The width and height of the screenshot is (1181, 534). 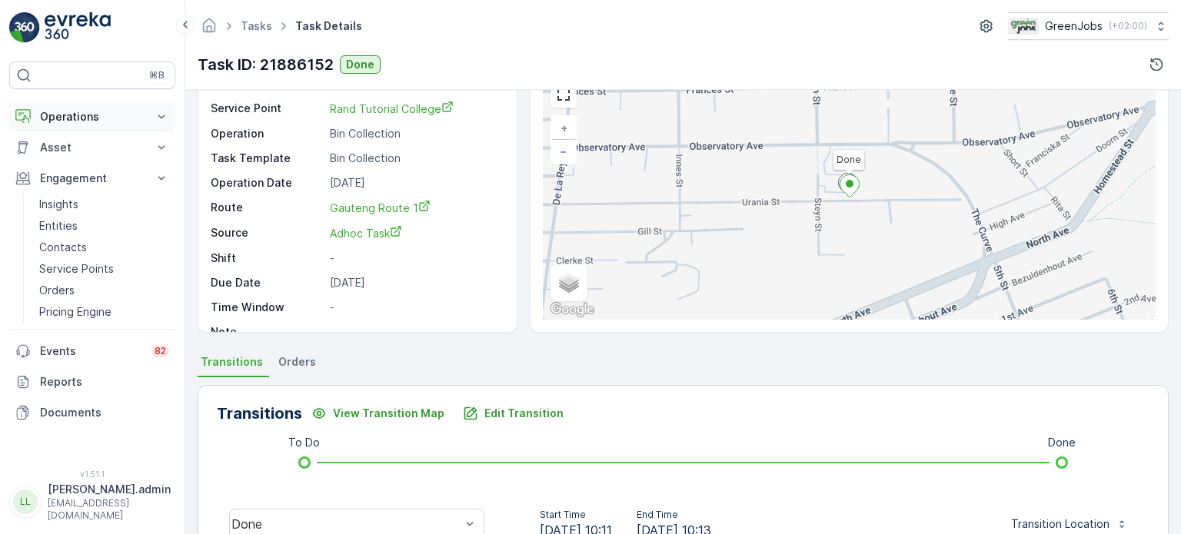 I want to click on p: Contacts, so click(x=63, y=248).